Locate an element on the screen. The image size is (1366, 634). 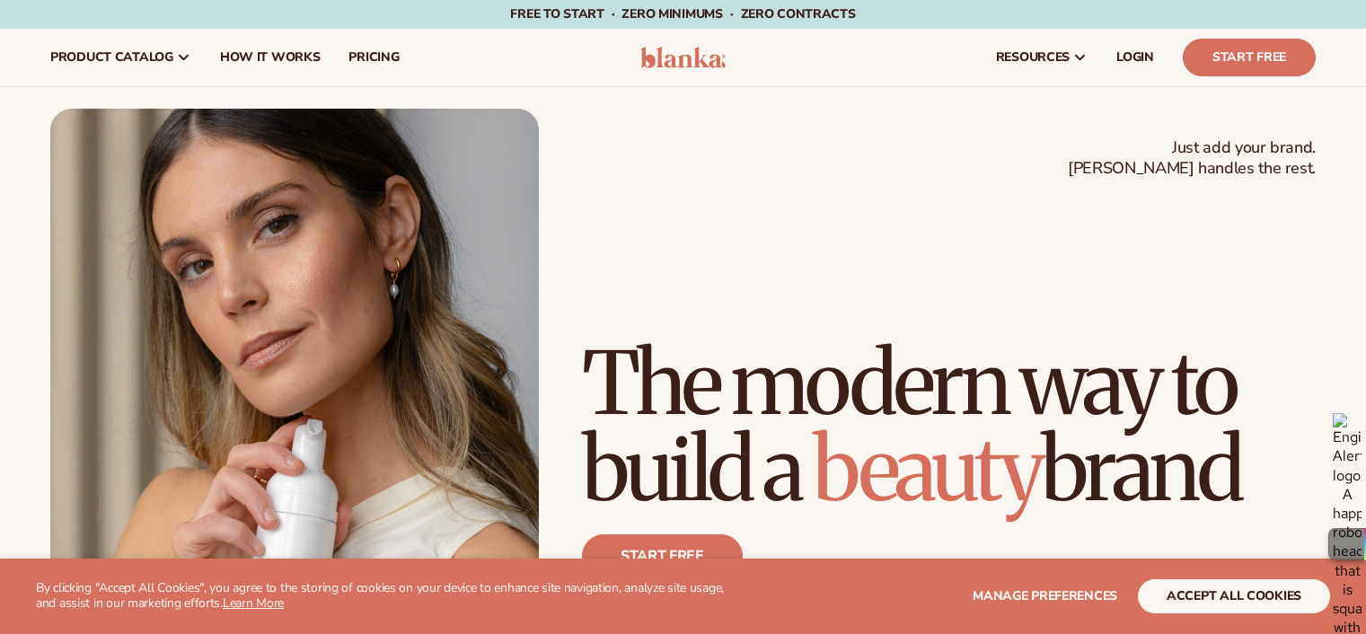
a: product catalog is located at coordinates (120, 57).